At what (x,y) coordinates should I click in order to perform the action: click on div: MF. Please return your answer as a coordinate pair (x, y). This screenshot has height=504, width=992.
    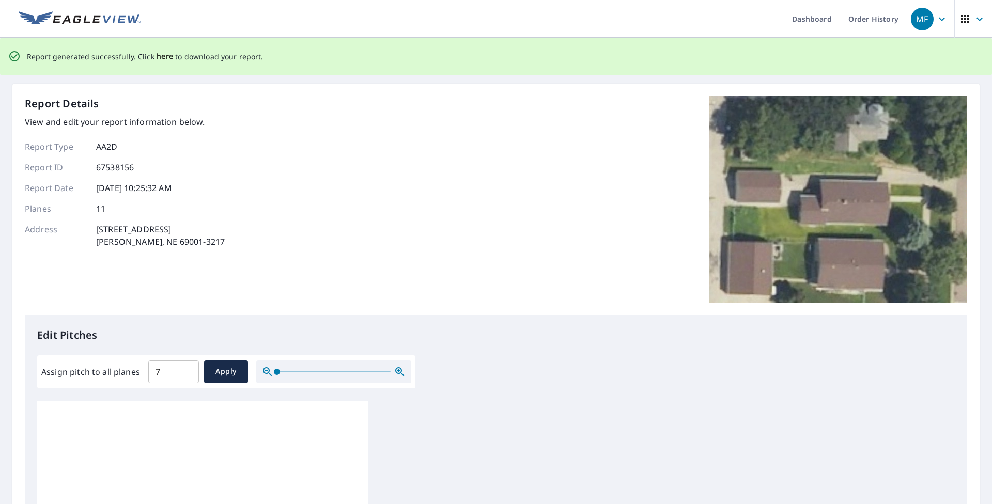
    Looking at the image, I should click on (922, 19).